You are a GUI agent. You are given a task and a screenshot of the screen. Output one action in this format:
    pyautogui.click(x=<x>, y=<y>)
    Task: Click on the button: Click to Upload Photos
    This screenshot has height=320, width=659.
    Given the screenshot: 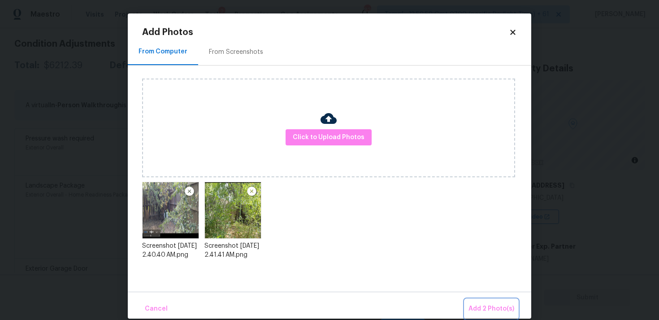 What is the action you would take?
    pyautogui.click(x=329, y=137)
    